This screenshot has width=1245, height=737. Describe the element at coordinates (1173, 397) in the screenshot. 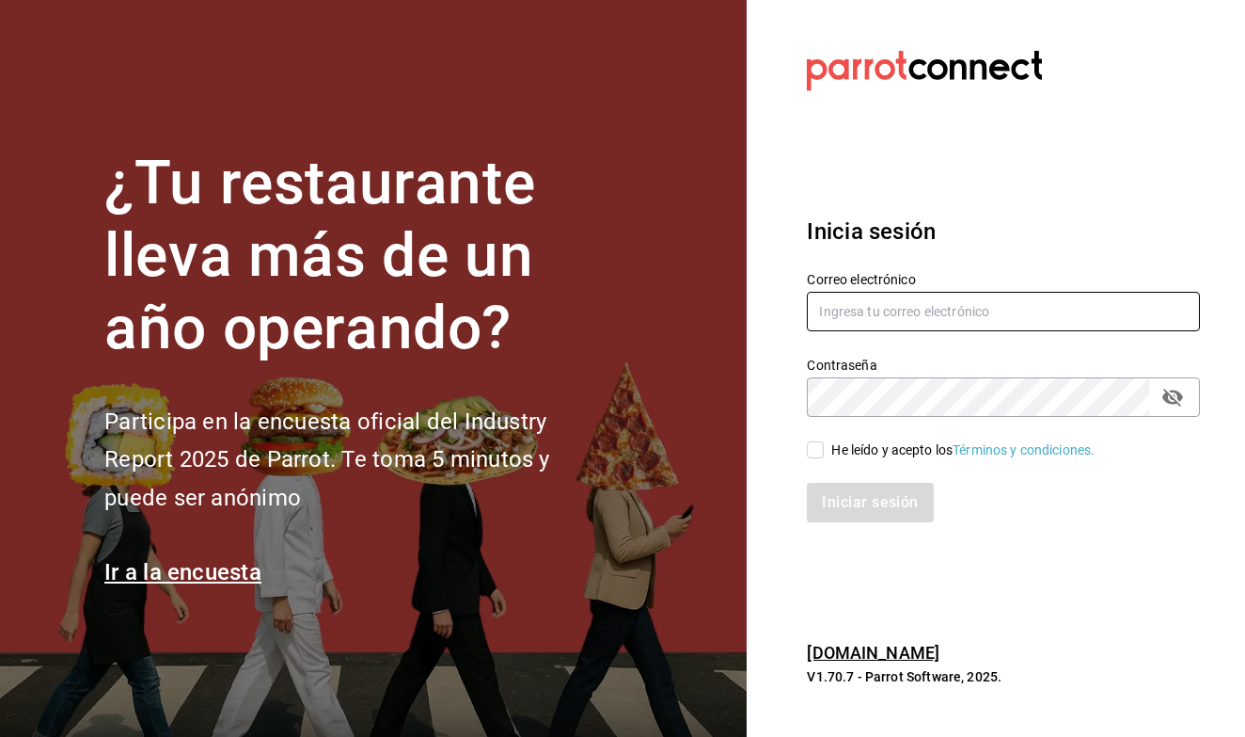

I see `button: passwordField` at that location.